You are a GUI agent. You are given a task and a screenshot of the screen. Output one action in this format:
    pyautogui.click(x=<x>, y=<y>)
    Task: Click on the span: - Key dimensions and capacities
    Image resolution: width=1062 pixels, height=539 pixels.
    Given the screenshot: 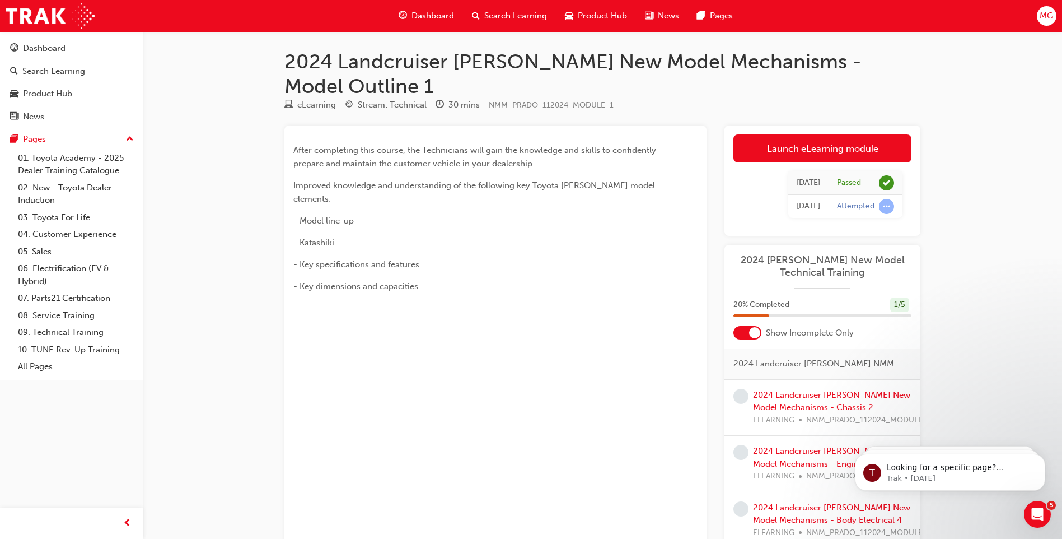 What is the action you would take?
    pyautogui.click(x=356, y=286)
    